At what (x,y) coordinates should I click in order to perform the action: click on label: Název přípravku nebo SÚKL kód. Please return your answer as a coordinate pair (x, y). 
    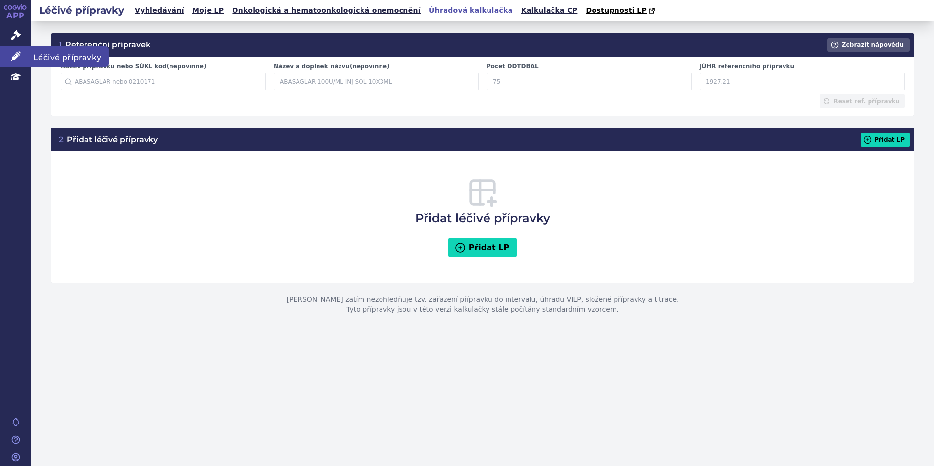
    Looking at the image, I should click on (163, 66).